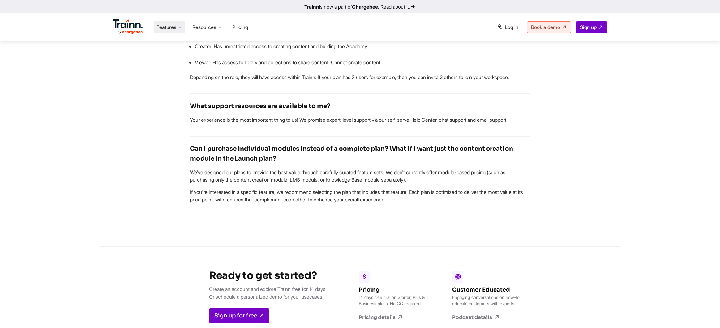 The height and width of the screenshot is (328, 720). Describe the element at coordinates (362, 46) in the screenshot. I see `p: Creator: Has unrestricted access to creating content and building the Academy.` at that location.